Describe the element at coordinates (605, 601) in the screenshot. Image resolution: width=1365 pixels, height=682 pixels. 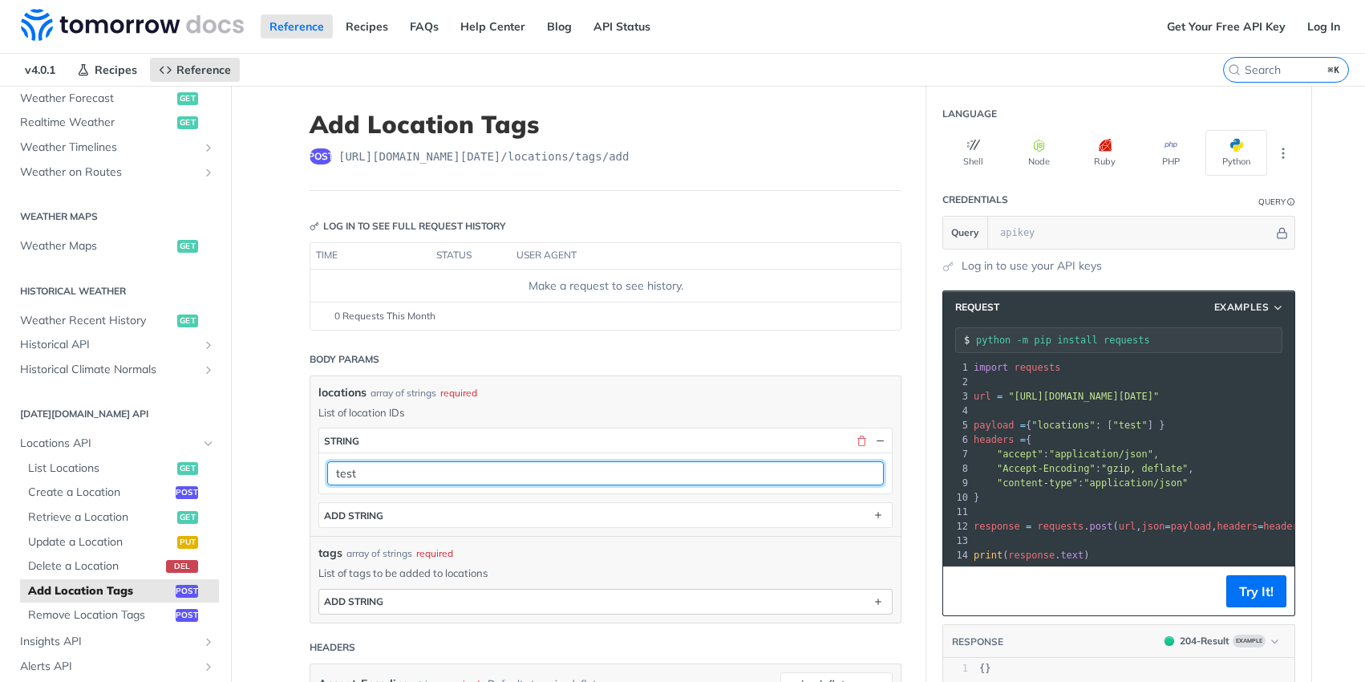
I see `button: ADD string` at that location.